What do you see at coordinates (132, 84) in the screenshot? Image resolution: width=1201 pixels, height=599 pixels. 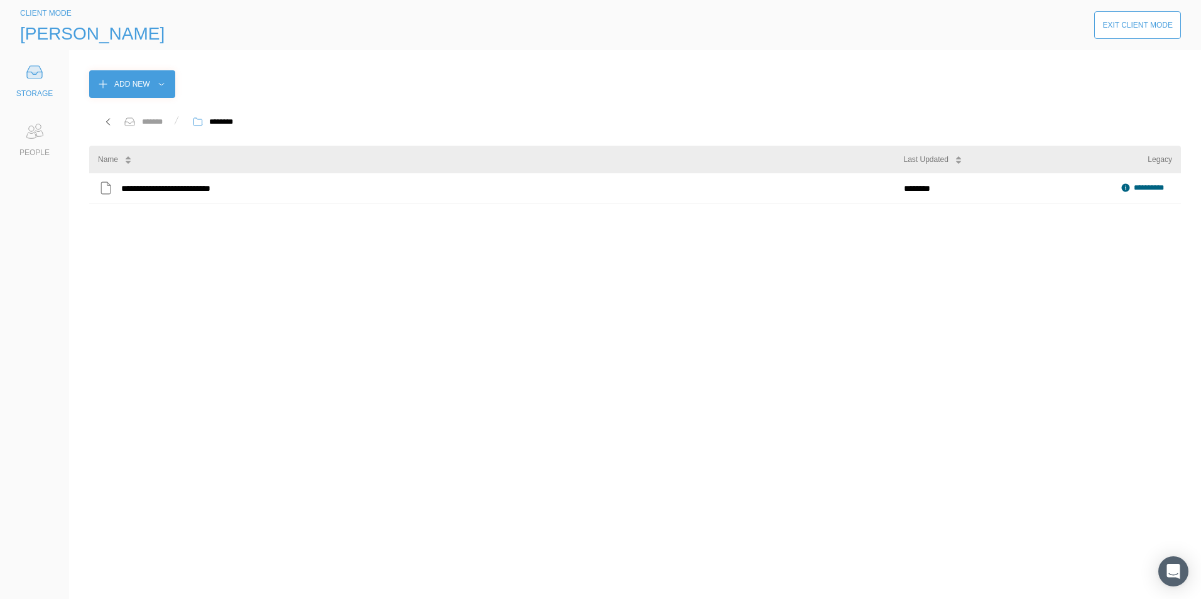 I see `button: Add New` at bounding box center [132, 84].